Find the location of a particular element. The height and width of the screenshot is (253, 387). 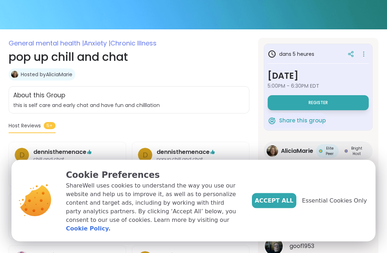

span: goof1953 is located at coordinates (301, 247).